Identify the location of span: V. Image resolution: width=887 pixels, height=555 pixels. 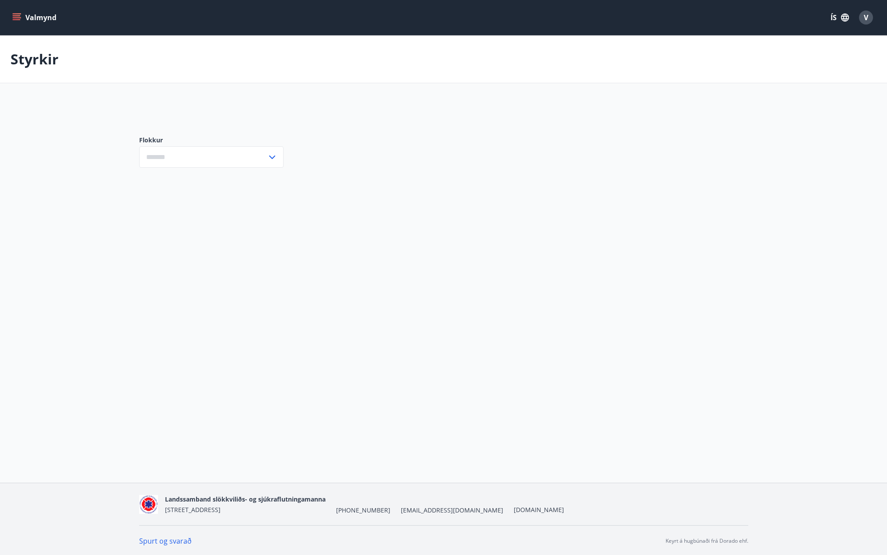
(866, 18).